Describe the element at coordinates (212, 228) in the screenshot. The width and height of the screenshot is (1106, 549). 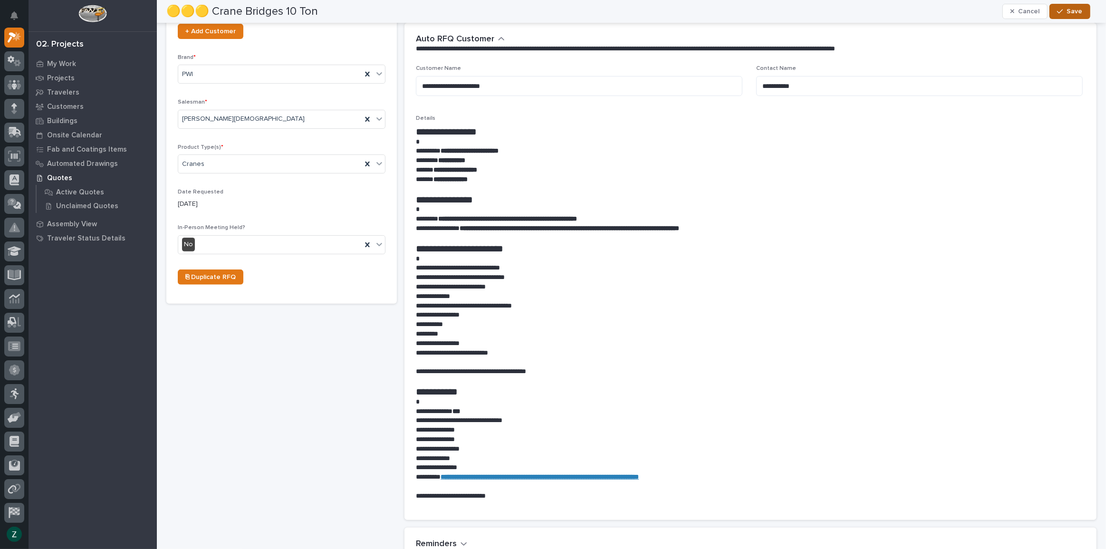
I see `span: In-Person Meeting Held?` at that location.